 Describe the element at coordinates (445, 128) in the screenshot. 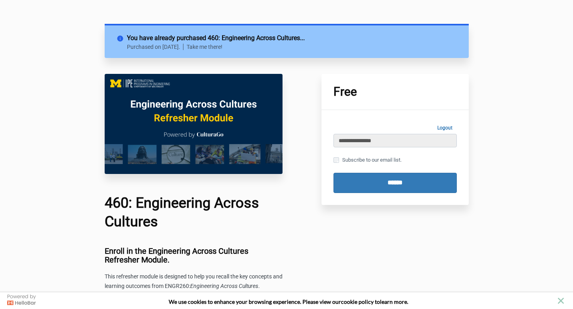

I see `a: Logout` at that location.